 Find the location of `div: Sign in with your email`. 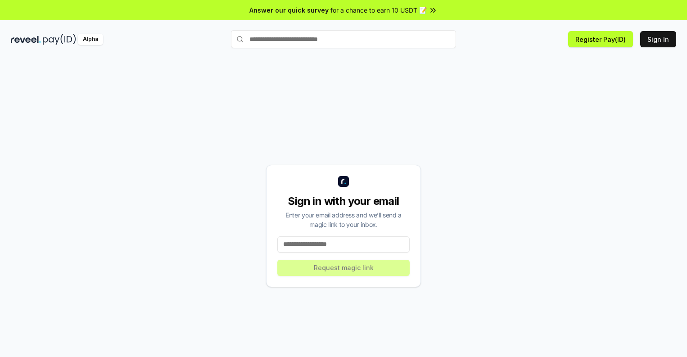

div: Sign in with your email is located at coordinates (344, 201).